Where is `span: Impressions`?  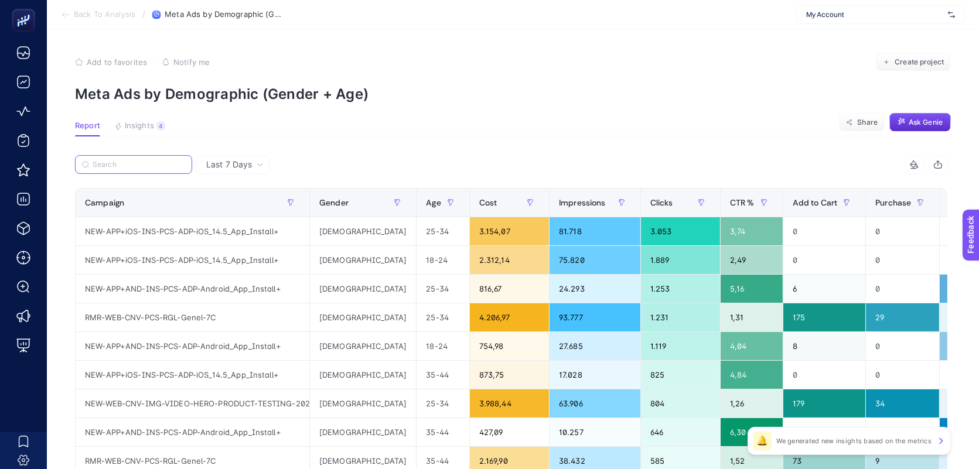 span: Impressions is located at coordinates (582, 203).